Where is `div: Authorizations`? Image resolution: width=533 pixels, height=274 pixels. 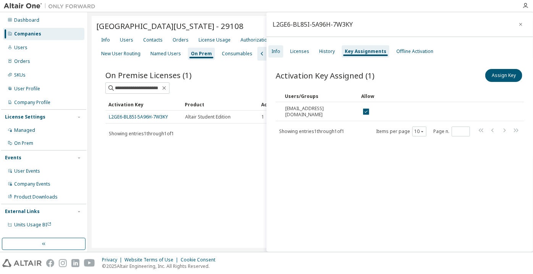
div: Authorizations is located at coordinates (256, 40).